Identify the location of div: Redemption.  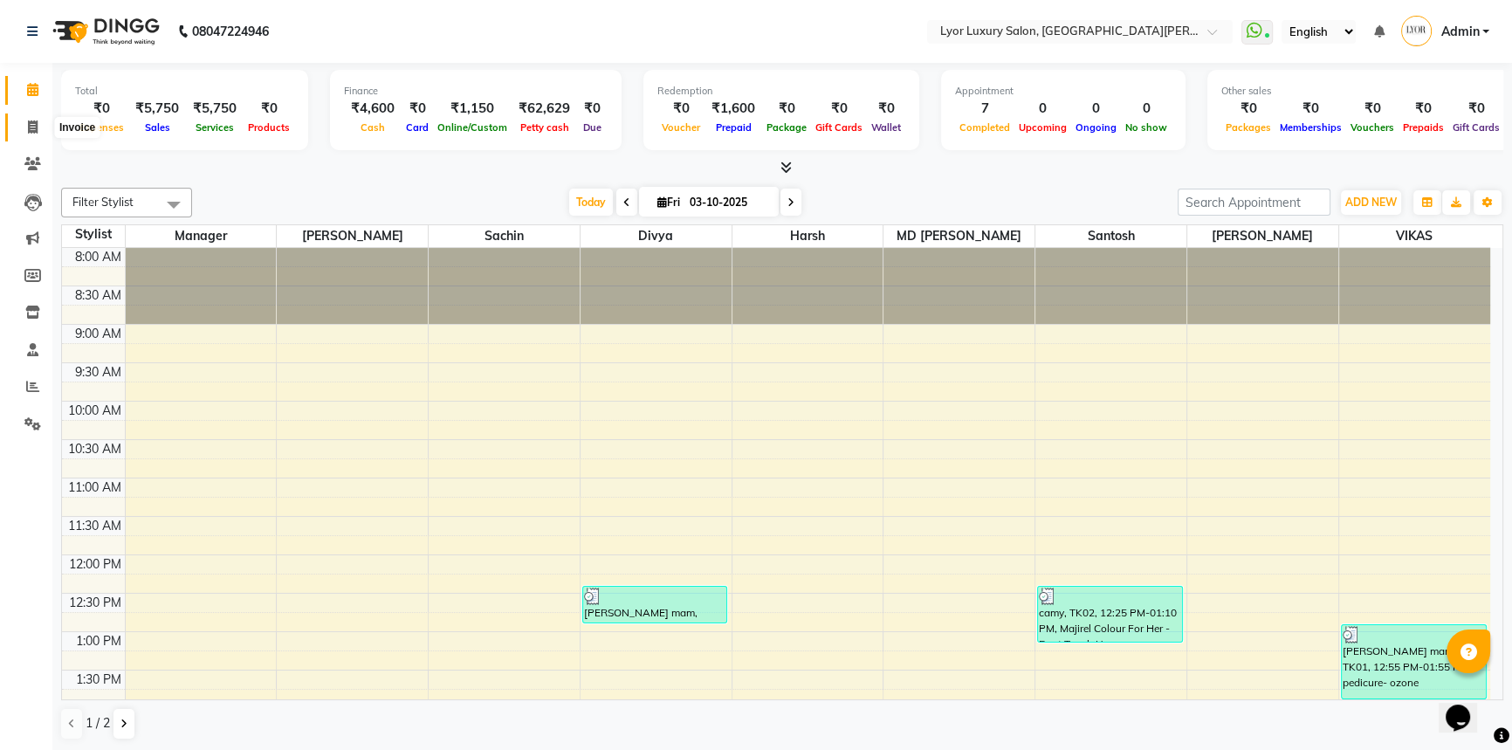
(782, 91).